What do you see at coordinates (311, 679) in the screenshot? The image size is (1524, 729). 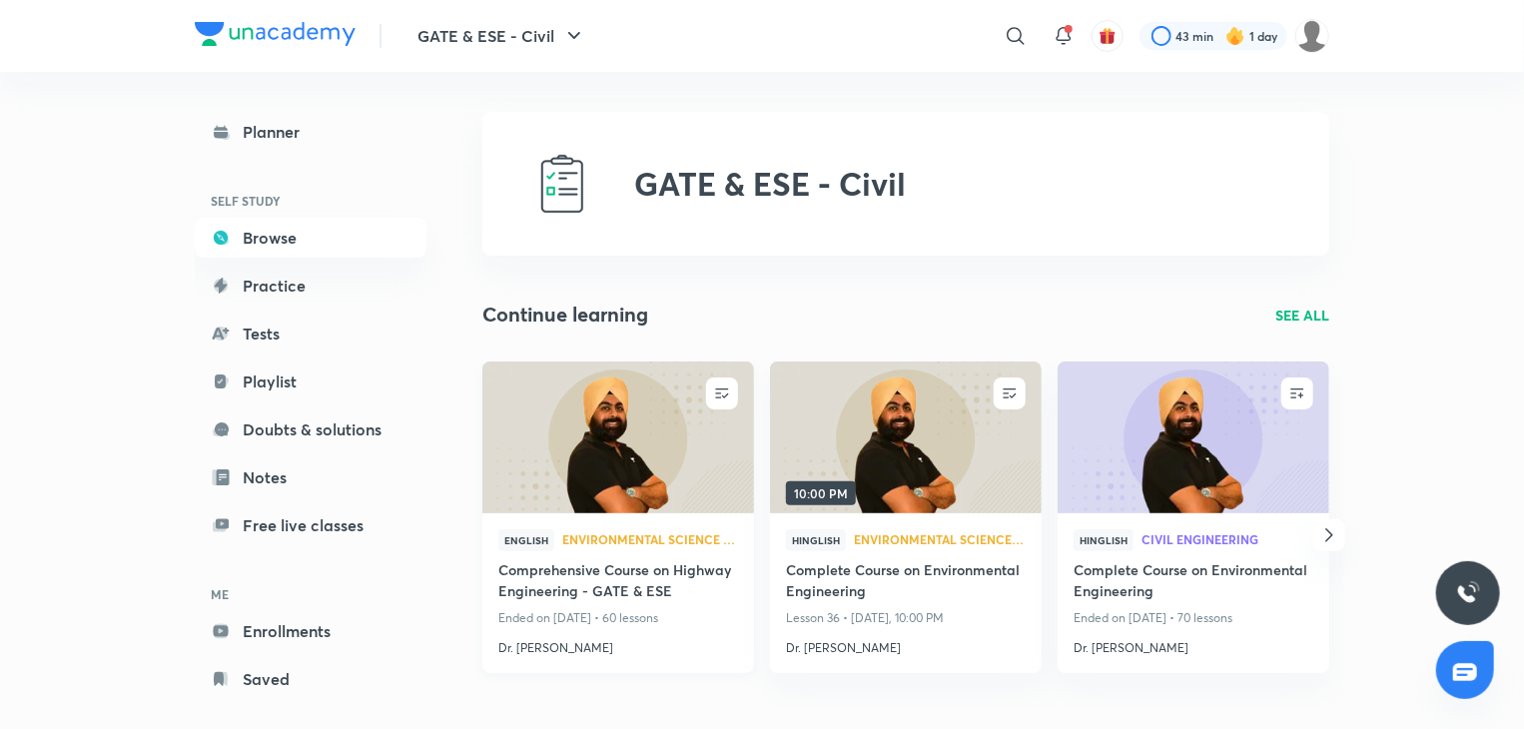 I see `a: Saved` at bounding box center [311, 679].